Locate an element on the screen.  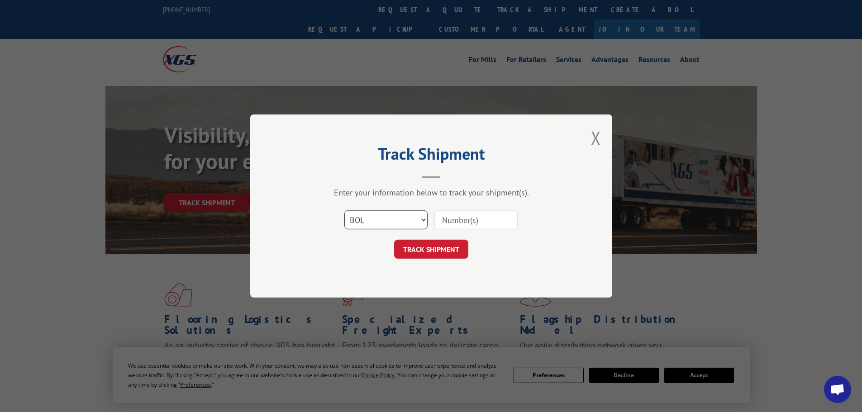
button: Close modal is located at coordinates (596, 138).